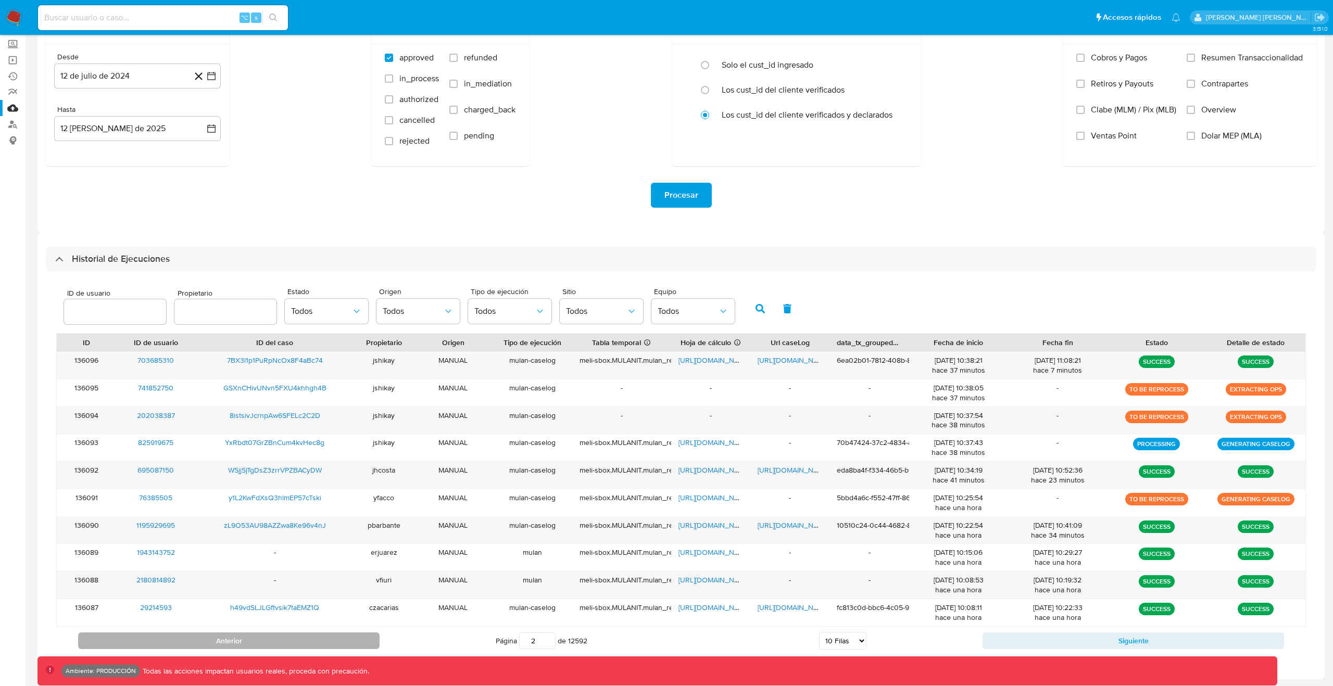 This screenshot has width=1333, height=686. What do you see at coordinates (101, 671) in the screenshot?
I see `p: Ambiente: PRODUCCIÓN` at bounding box center [101, 671].